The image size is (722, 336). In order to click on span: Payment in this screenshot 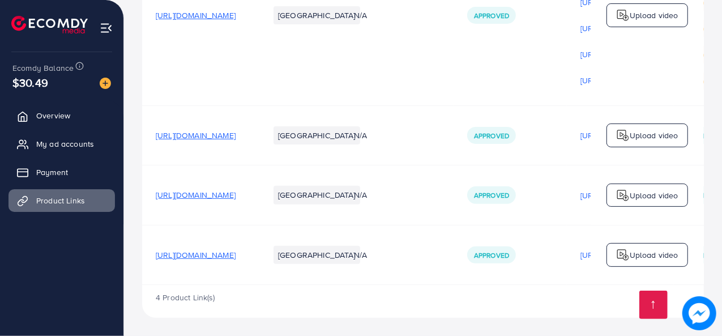, I will do `click(52, 172)`.